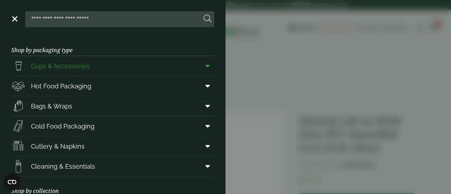  What do you see at coordinates (113, 66) in the screenshot?
I see `a: Cups & Accessories` at bounding box center [113, 66].